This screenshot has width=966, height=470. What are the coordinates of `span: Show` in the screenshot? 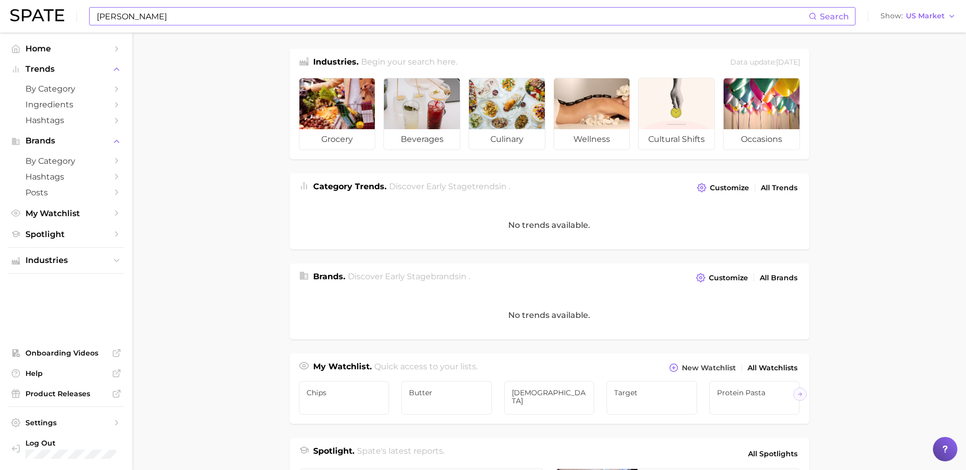 It's located at (891, 16).